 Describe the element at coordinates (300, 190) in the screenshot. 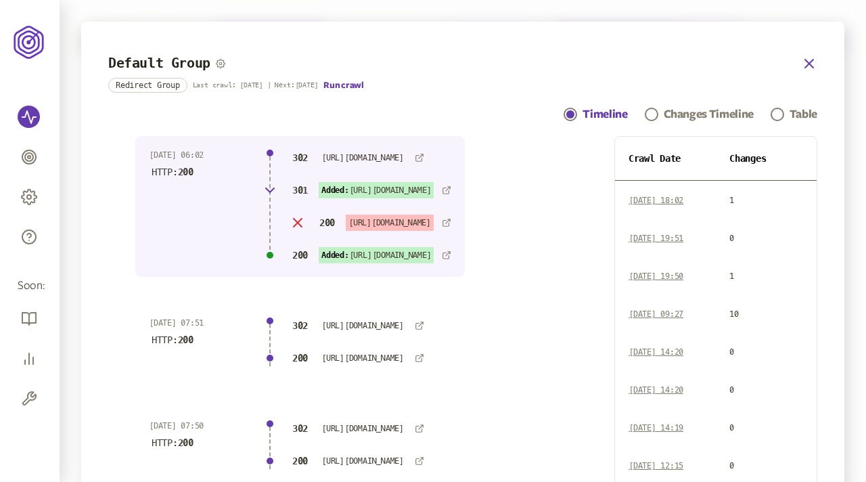

I see `p: 301` at that location.